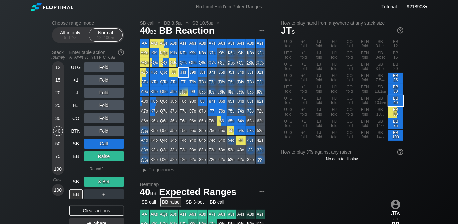 The image size is (458, 224). What do you see at coordinates (212, 63) in the screenshot?
I see `div: Q7s` at bounding box center [212, 63].